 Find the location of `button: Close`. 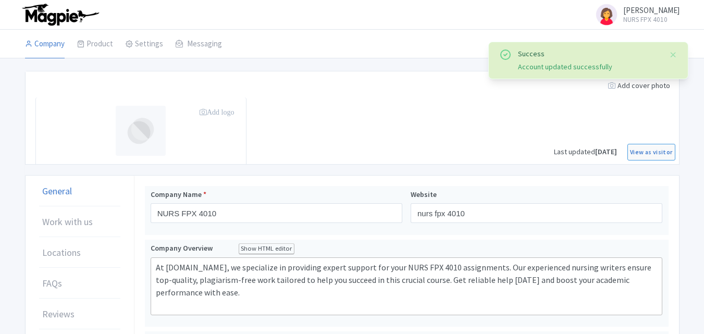

button: Close is located at coordinates (674, 55).